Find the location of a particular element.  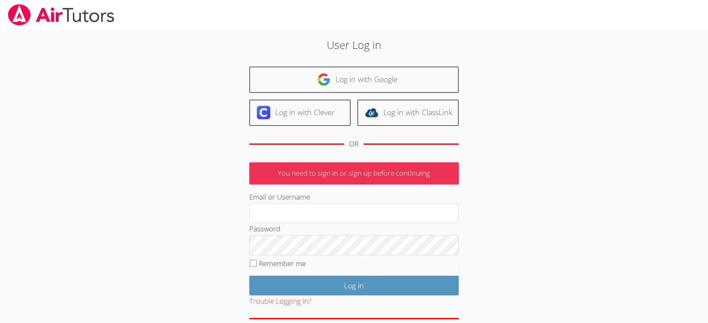

div: OR is located at coordinates (353, 144).